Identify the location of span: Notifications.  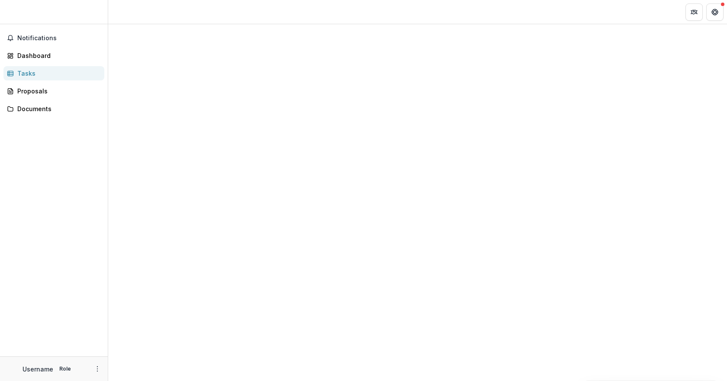
(59, 38).